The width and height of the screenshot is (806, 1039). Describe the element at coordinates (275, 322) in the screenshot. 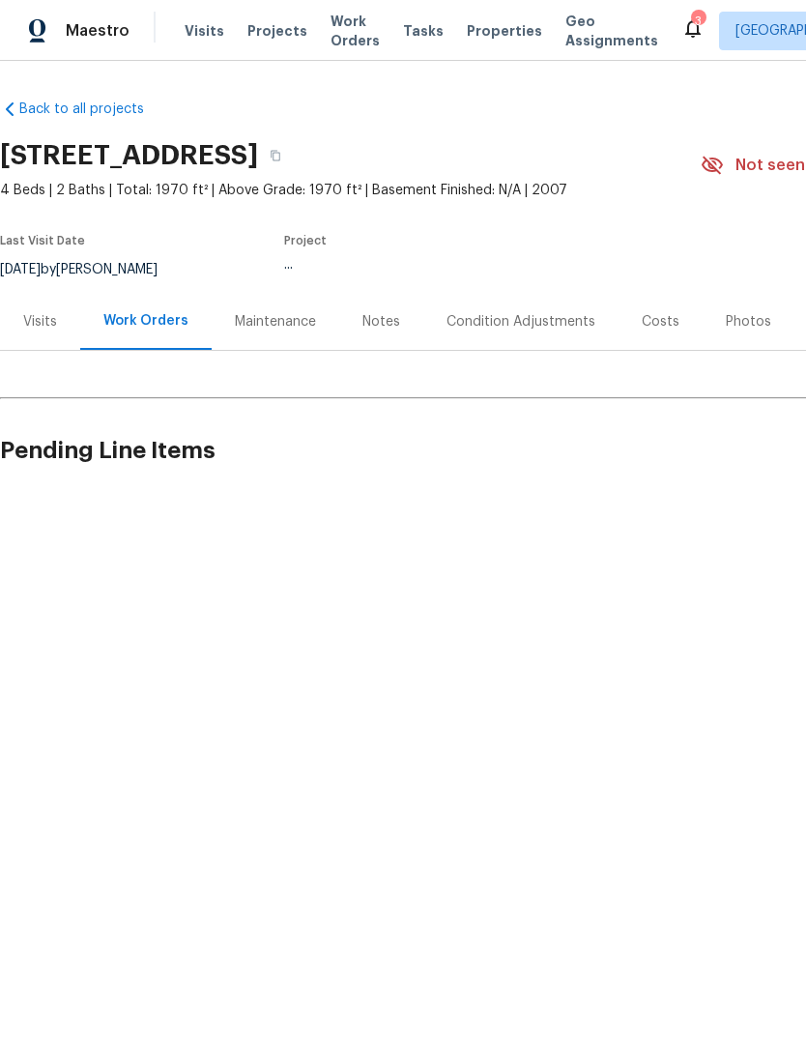

I see `div: Maintenance` at that location.